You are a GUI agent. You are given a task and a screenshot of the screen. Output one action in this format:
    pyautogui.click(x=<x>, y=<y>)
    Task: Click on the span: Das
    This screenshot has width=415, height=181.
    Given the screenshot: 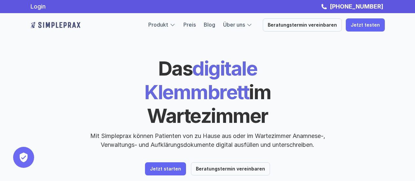 What is the action you would take?
    pyautogui.click(x=175, y=68)
    